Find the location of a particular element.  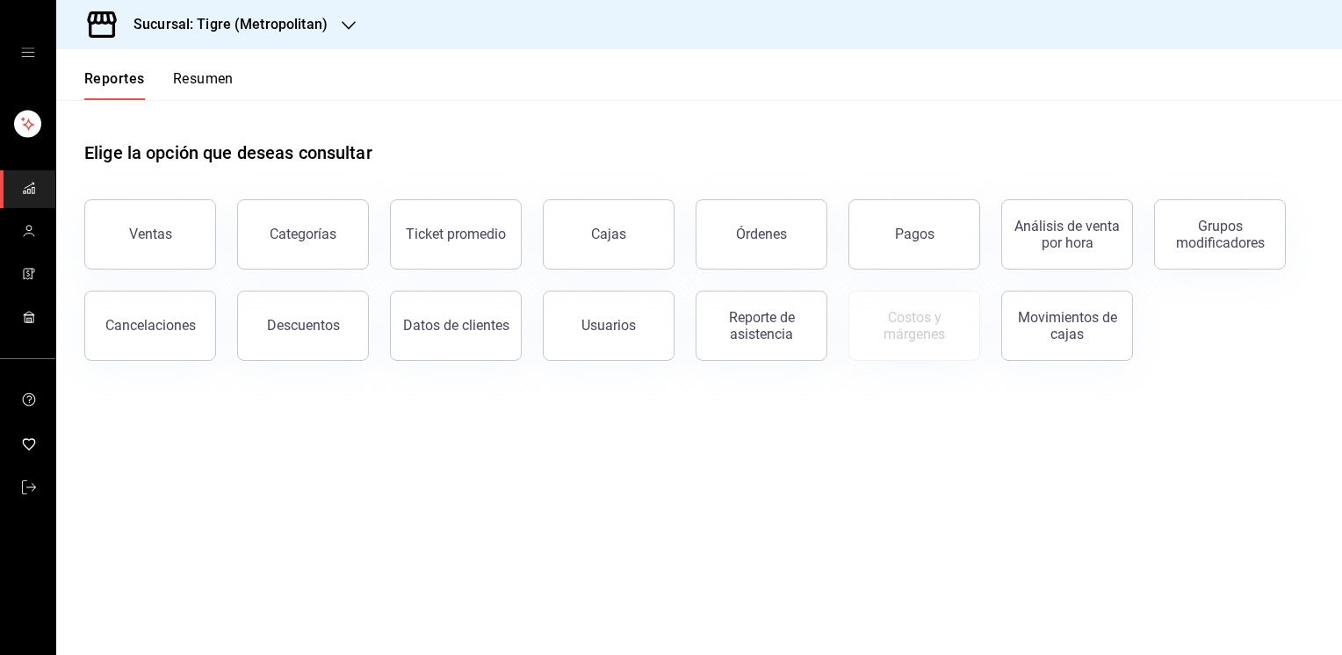

div: Cancelaciones is located at coordinates (150, 325).